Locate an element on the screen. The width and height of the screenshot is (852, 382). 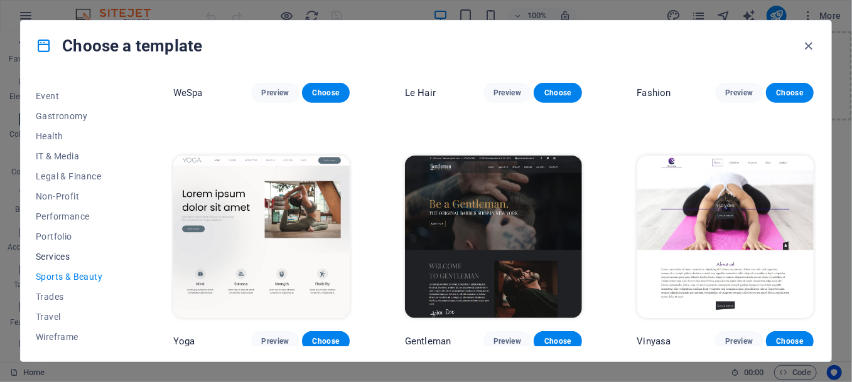
p: Yoga is located at coordinates (184, 342).